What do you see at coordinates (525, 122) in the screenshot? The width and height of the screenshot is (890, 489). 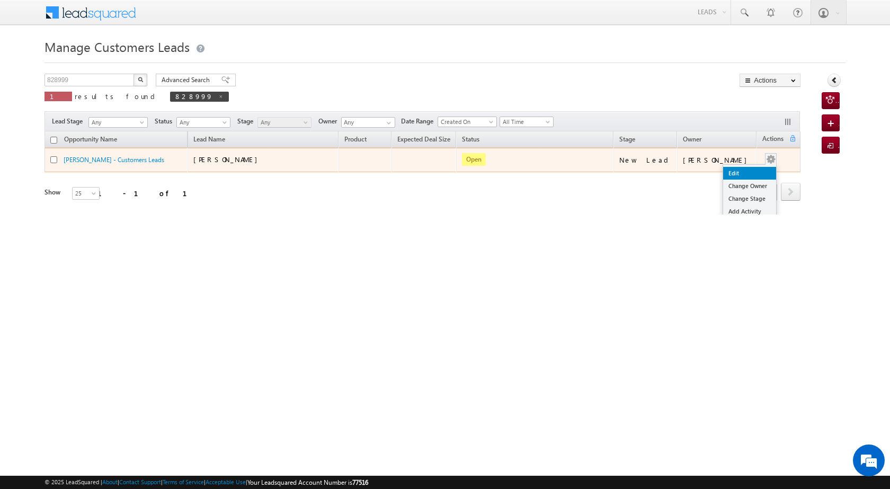 I see `span: All Time` at bounding box center [525, 122].